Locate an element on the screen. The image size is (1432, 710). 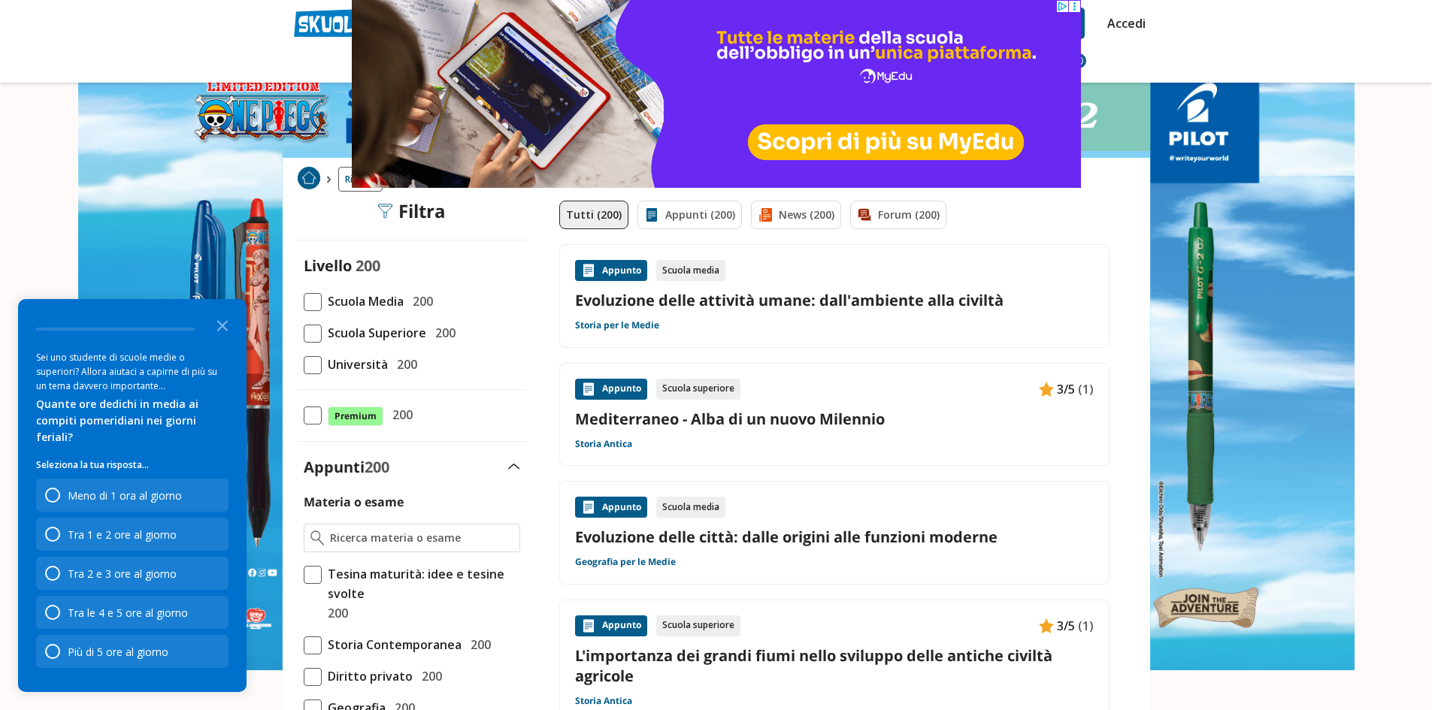
button: Close the survey is located at coordinates (223, 325).